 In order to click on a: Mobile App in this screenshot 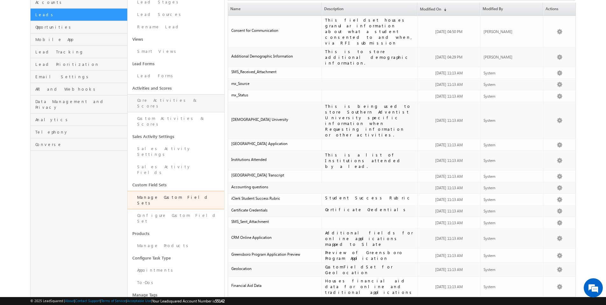, I will do `click(79, 39)`.